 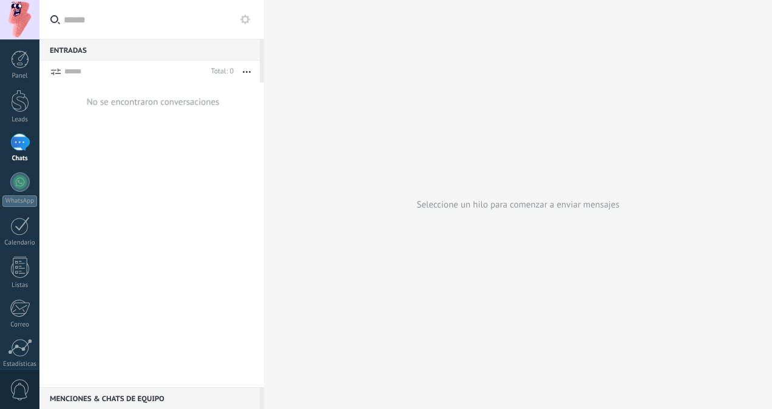 What do you see at coordinates (220, 72) in the screenshot?
I see `div: Total: 0` at bounding box center [220, 72].